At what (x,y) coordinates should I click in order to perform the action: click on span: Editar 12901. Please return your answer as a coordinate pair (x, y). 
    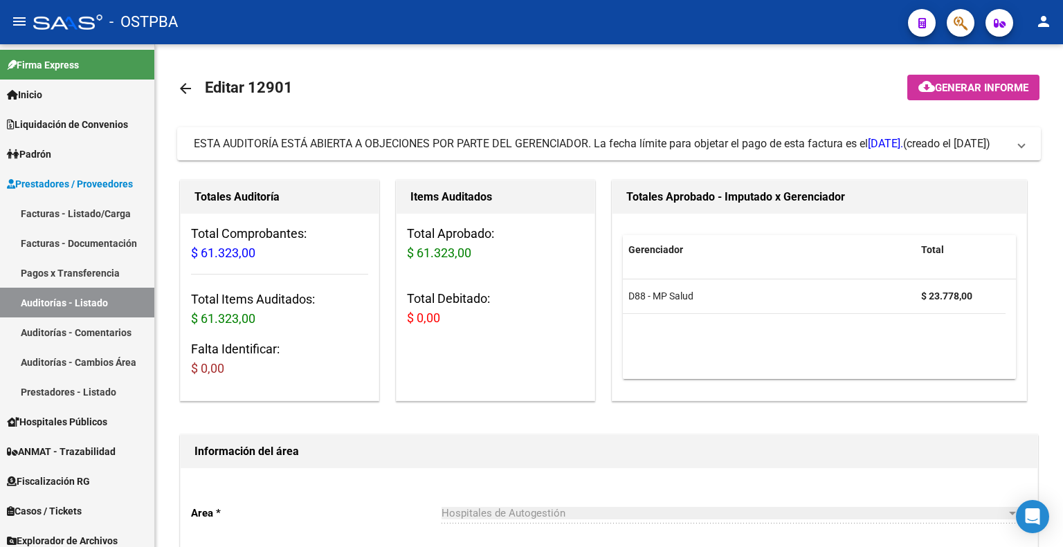
    Looking at the image, I should click on (248, 87).